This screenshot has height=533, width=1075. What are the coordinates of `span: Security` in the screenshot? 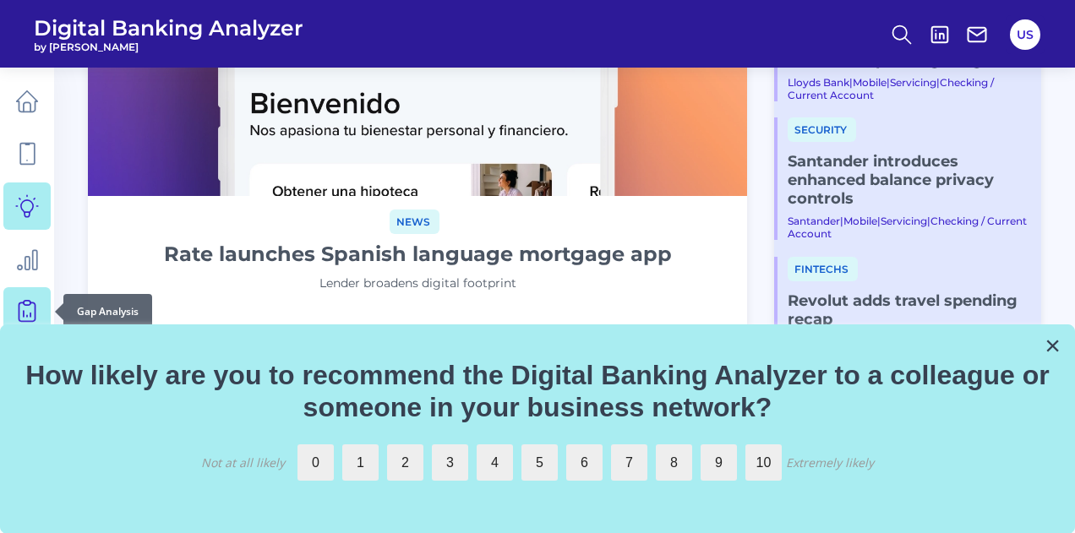 It's located at (822, 129).